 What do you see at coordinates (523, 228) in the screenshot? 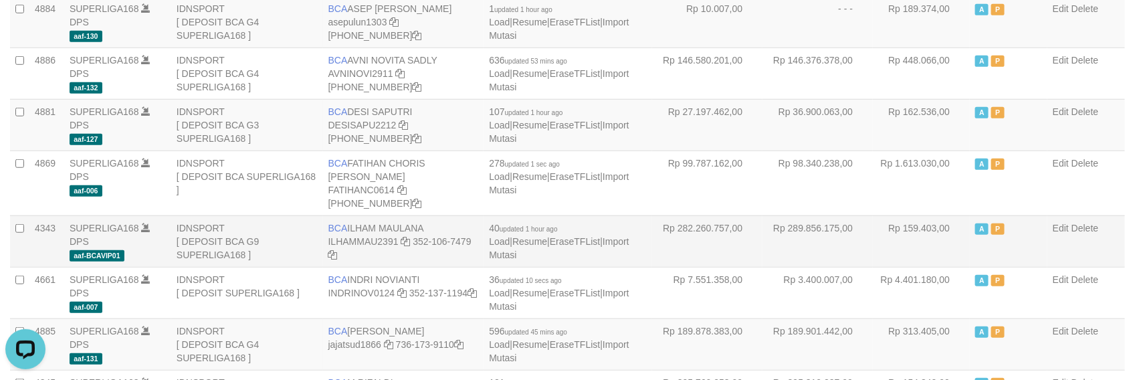
I see `span: 40` at bounding box center [523, 228].